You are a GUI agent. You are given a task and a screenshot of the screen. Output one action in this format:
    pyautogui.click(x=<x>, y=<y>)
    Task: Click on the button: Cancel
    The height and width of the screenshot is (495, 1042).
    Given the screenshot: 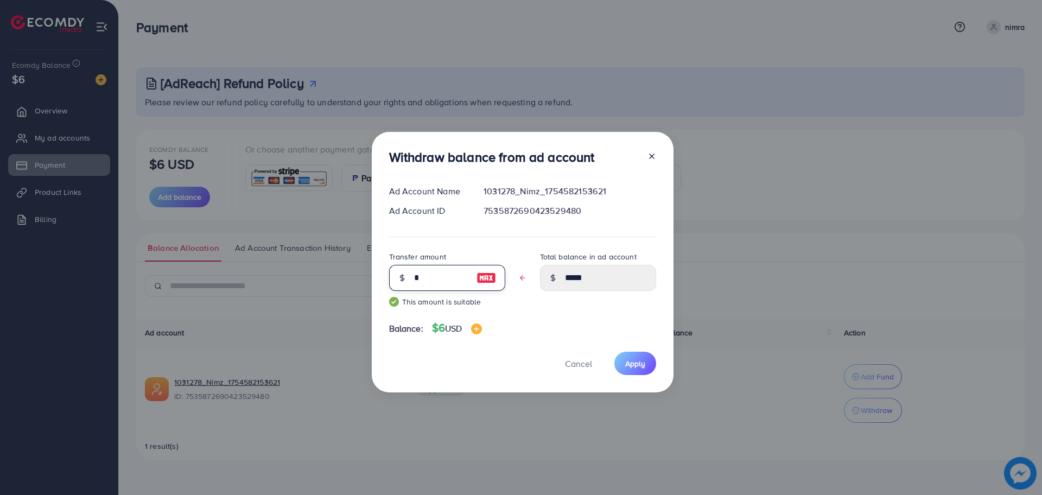 What is the action you would take?
    pyautogui.click(x=579, y=363)
    